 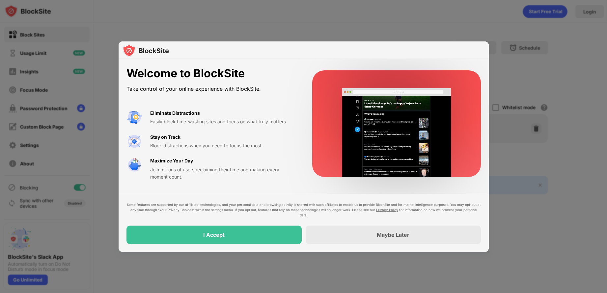 What do you see at coordinates (223, 146) in the screenshot?
I see `div: Block distractions when you need to focus the most.` at bounding box center [223, 146].